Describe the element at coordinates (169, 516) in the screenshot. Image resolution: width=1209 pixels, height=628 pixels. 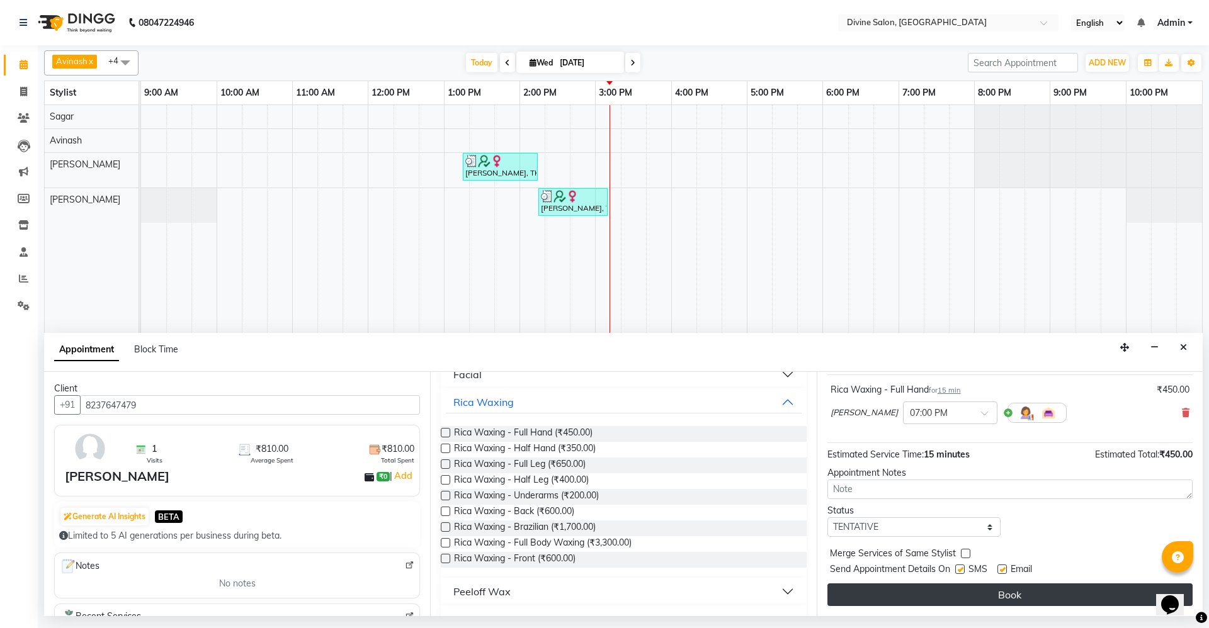
I see `span: BETA` at that location.